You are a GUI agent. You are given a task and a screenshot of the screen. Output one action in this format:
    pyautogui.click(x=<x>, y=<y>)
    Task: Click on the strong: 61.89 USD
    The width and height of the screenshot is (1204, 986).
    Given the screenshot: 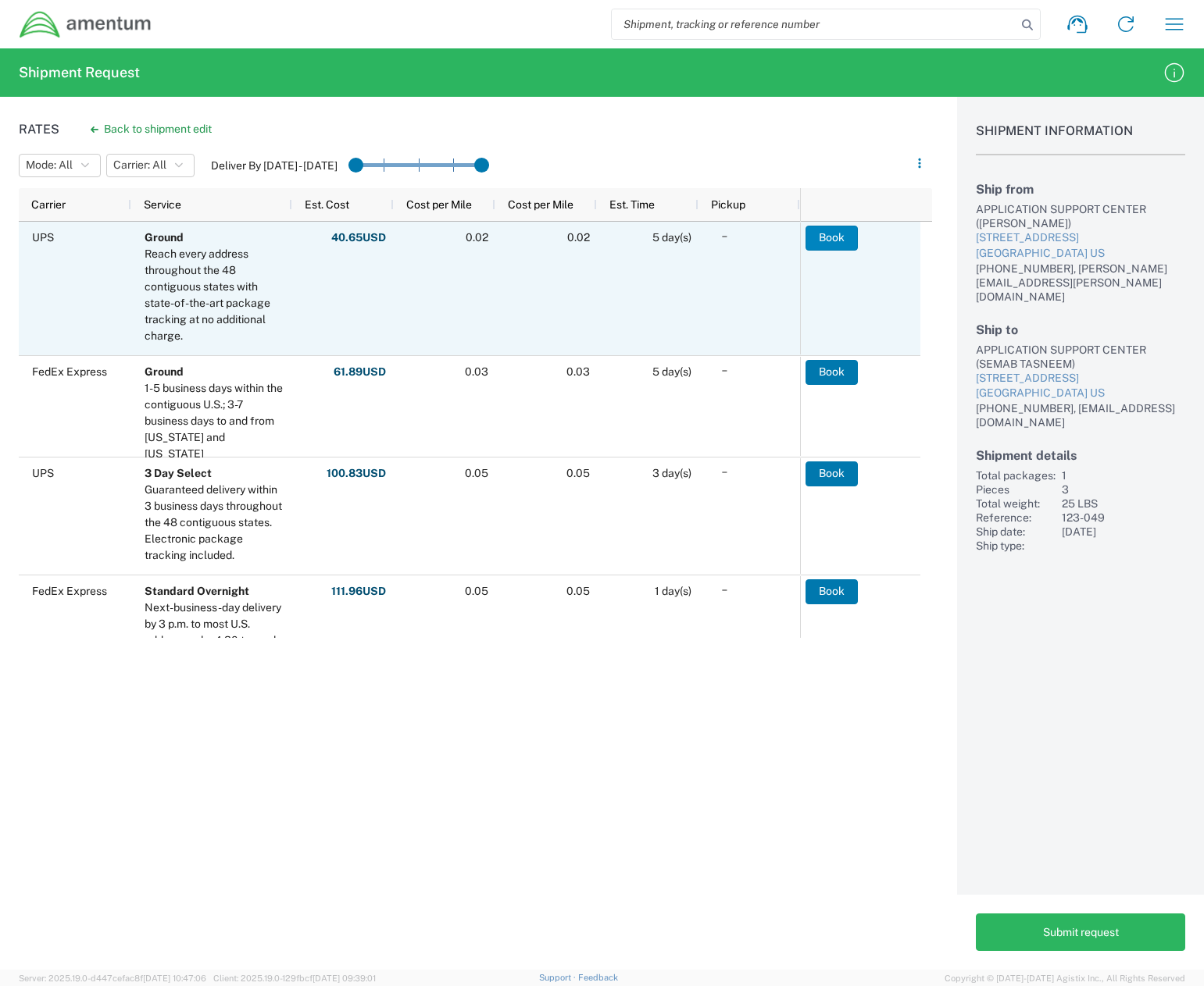 What is the action you would take?
    pyautogui.click(x=359, y=372)
    